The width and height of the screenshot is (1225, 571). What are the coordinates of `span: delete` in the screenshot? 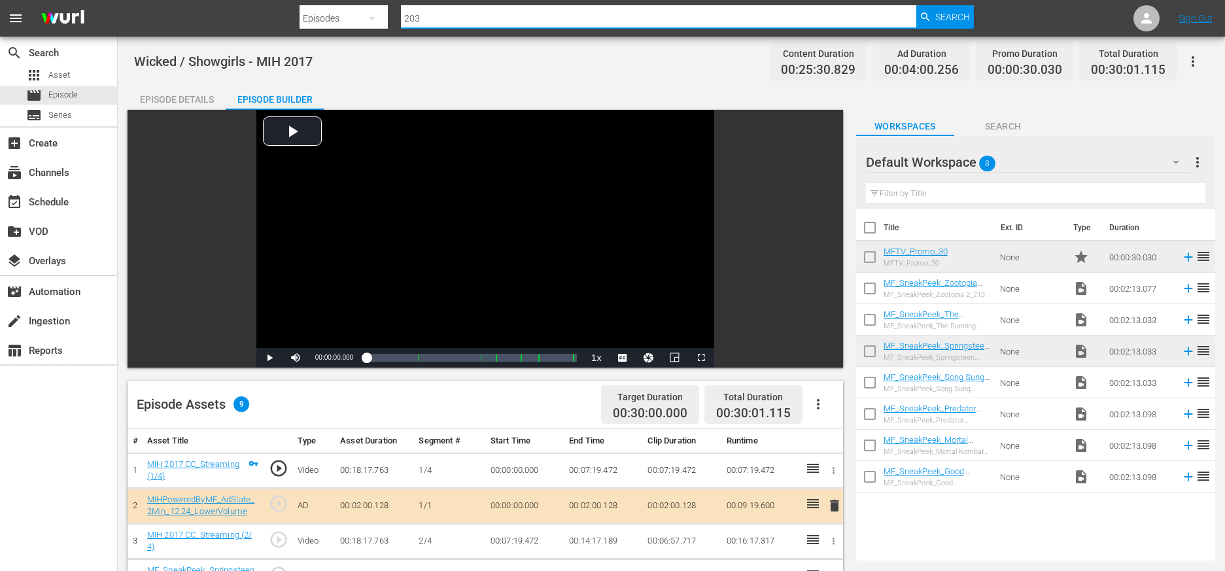 It's located at (834, 506).